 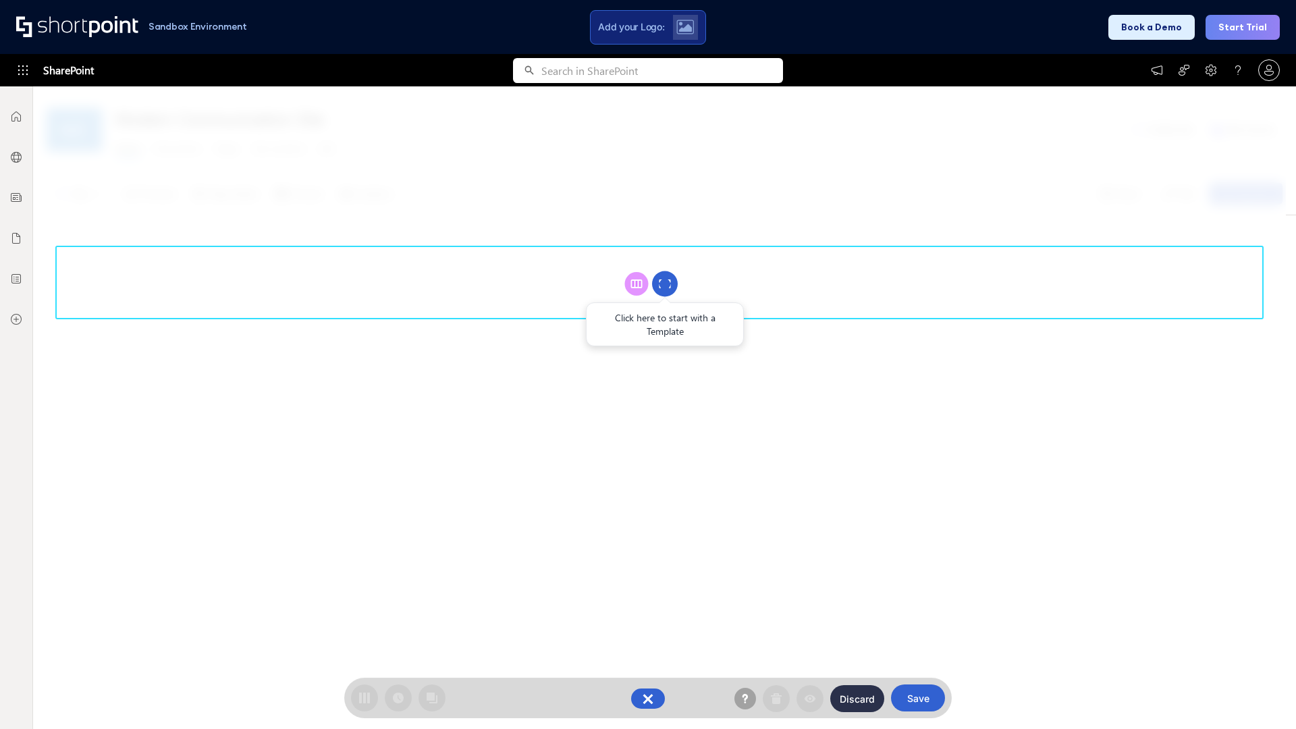 I want to click on input: Search in SharePoint, so click(x=662, y=70).